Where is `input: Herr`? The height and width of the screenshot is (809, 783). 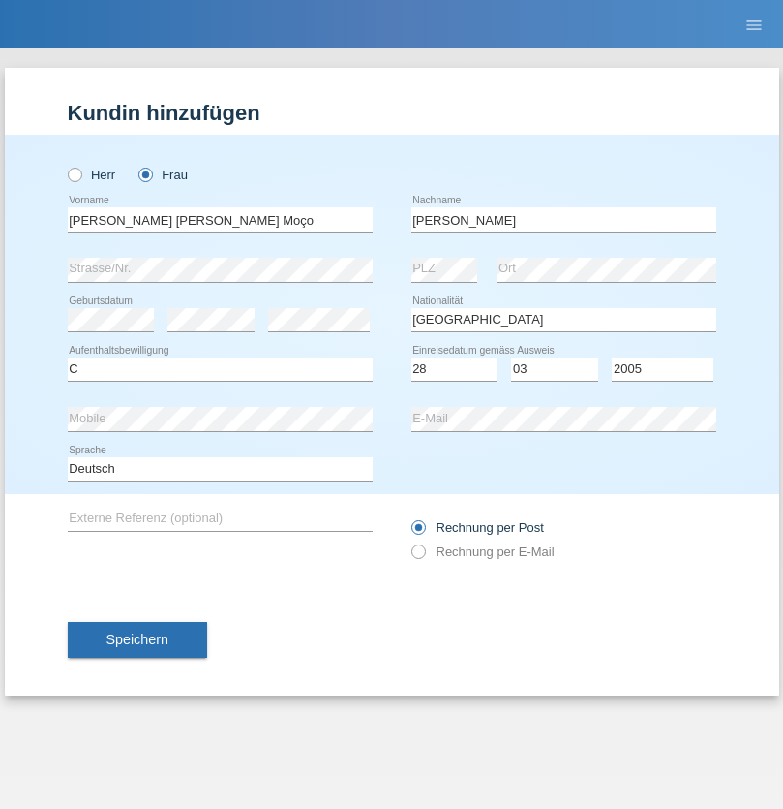 input: Herr is located at coordinates (74, 173).